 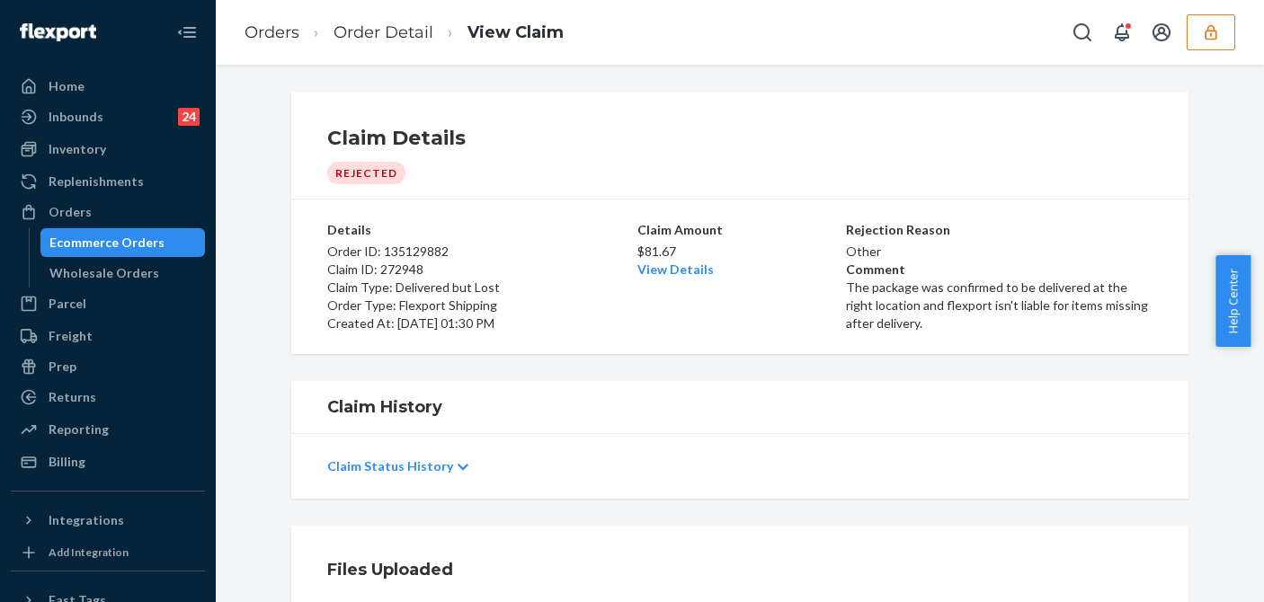 I want to click on a: Freight, so click(x=108, y=336).